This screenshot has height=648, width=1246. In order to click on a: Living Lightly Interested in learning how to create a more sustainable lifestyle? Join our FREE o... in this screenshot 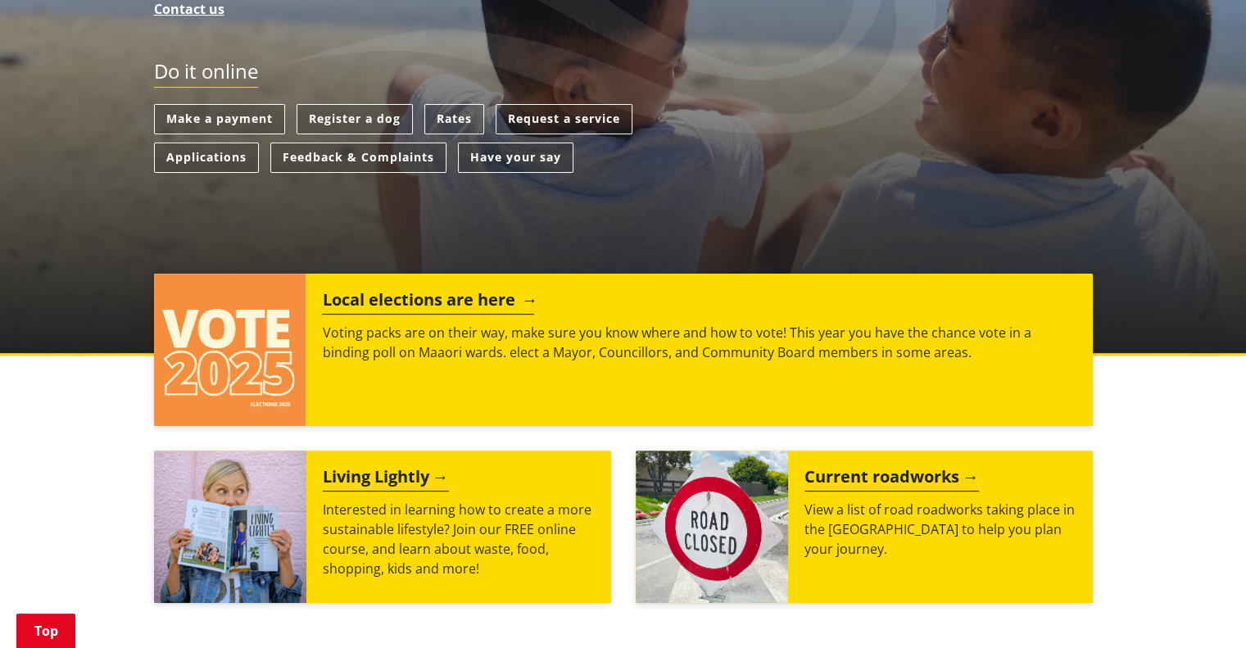, I will do `click(382, 527)`.